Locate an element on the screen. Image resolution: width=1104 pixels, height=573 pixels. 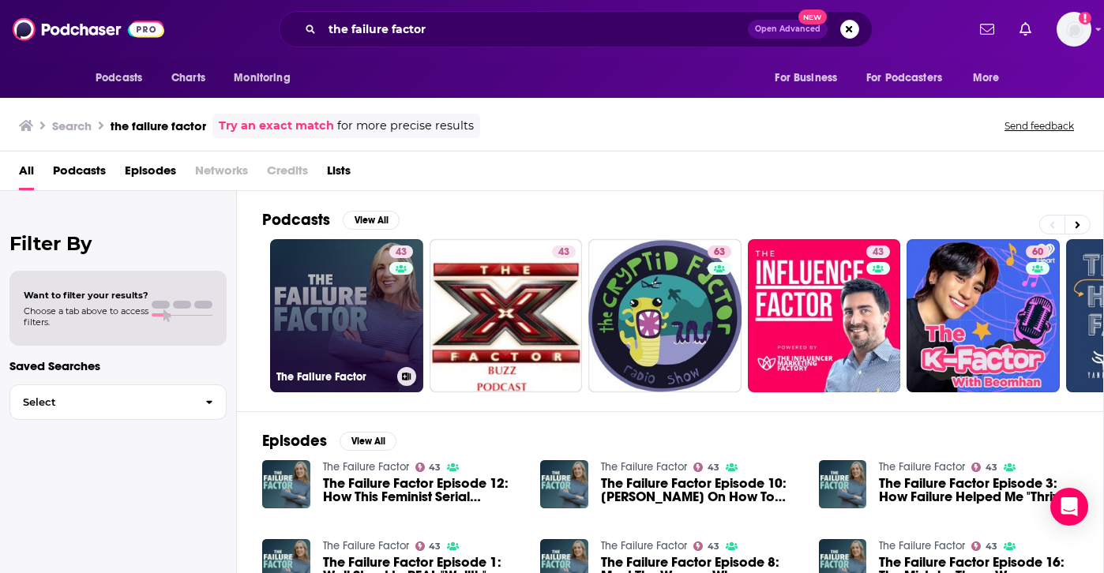
button: Select is located at coordinates (118, 402).